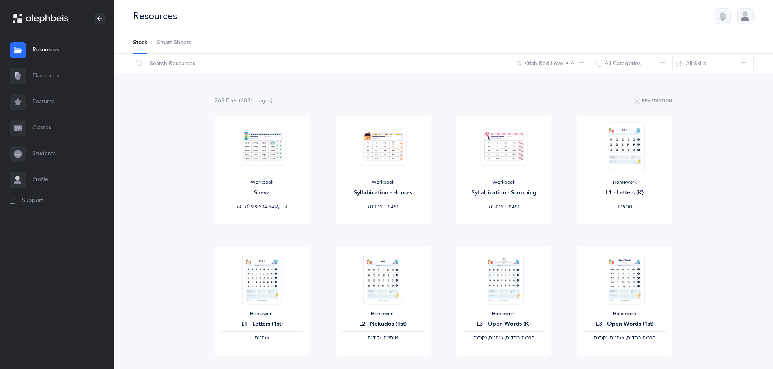 Image resolution: width=773 pixels, height=369 pixels. What do you see at coordinates (155, 16) in the screenshot?
I see `div: Resources` at bounding box center [155, 16].